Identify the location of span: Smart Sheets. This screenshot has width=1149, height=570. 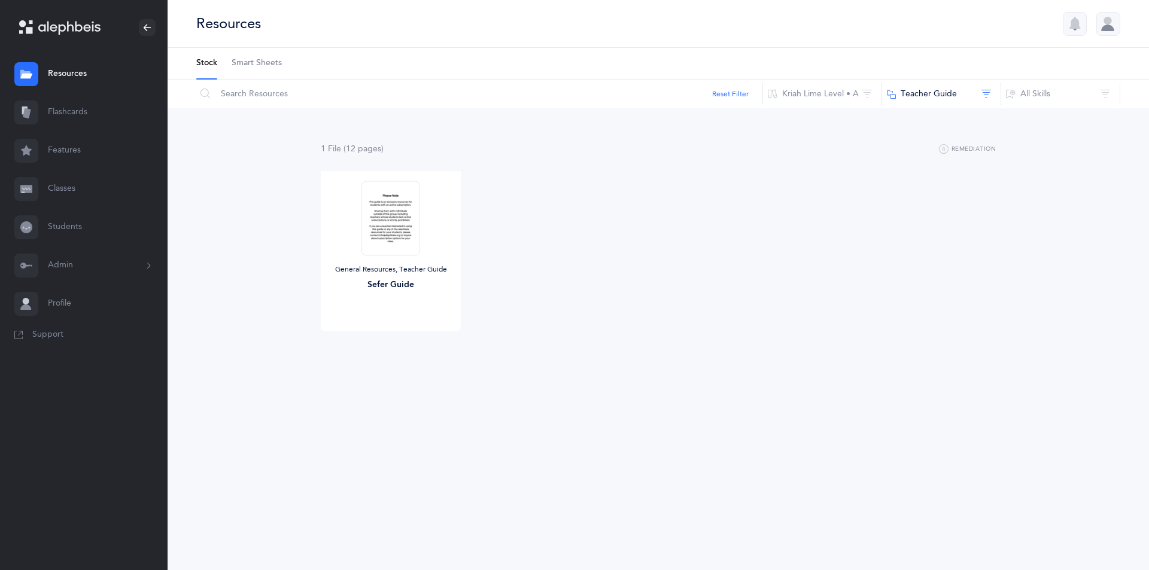
(257, 63).